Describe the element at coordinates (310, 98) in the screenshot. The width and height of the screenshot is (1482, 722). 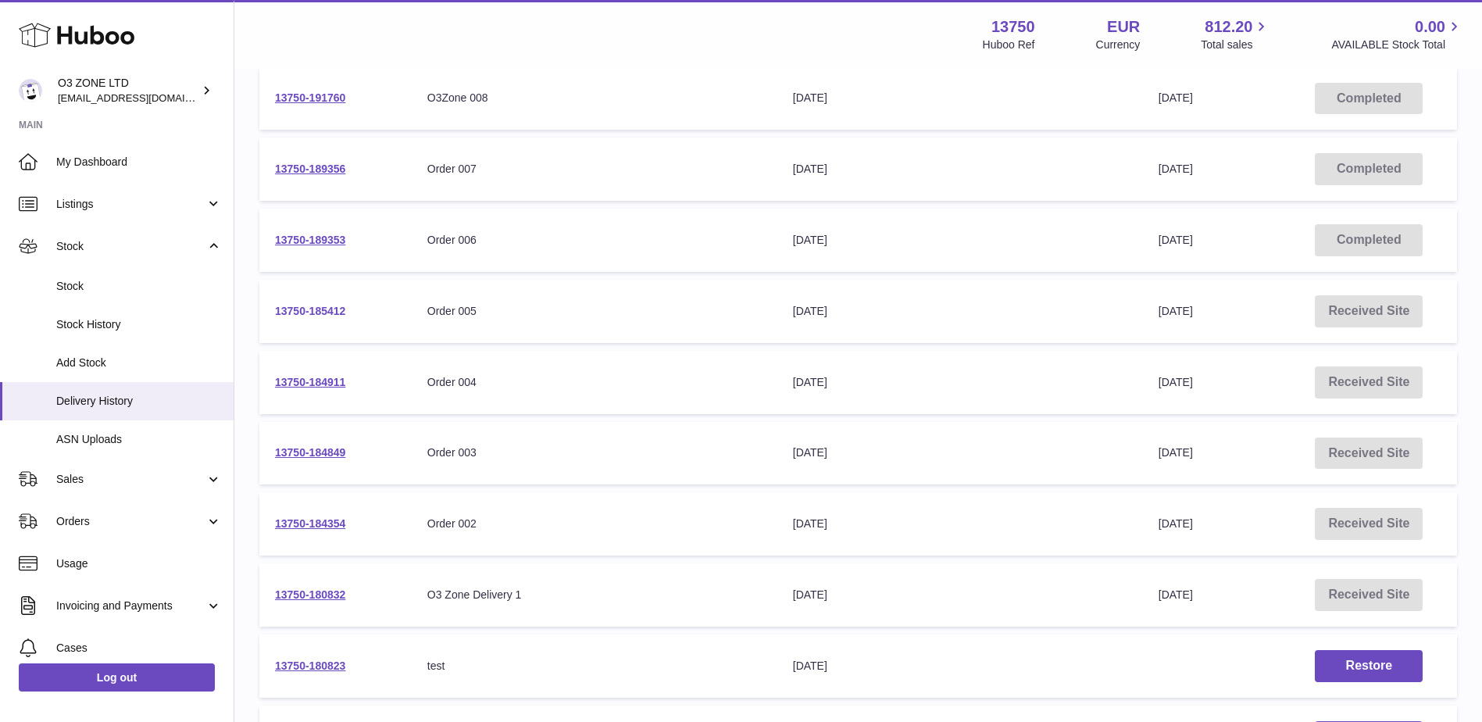
I see `a: 13750-191760` at that location.